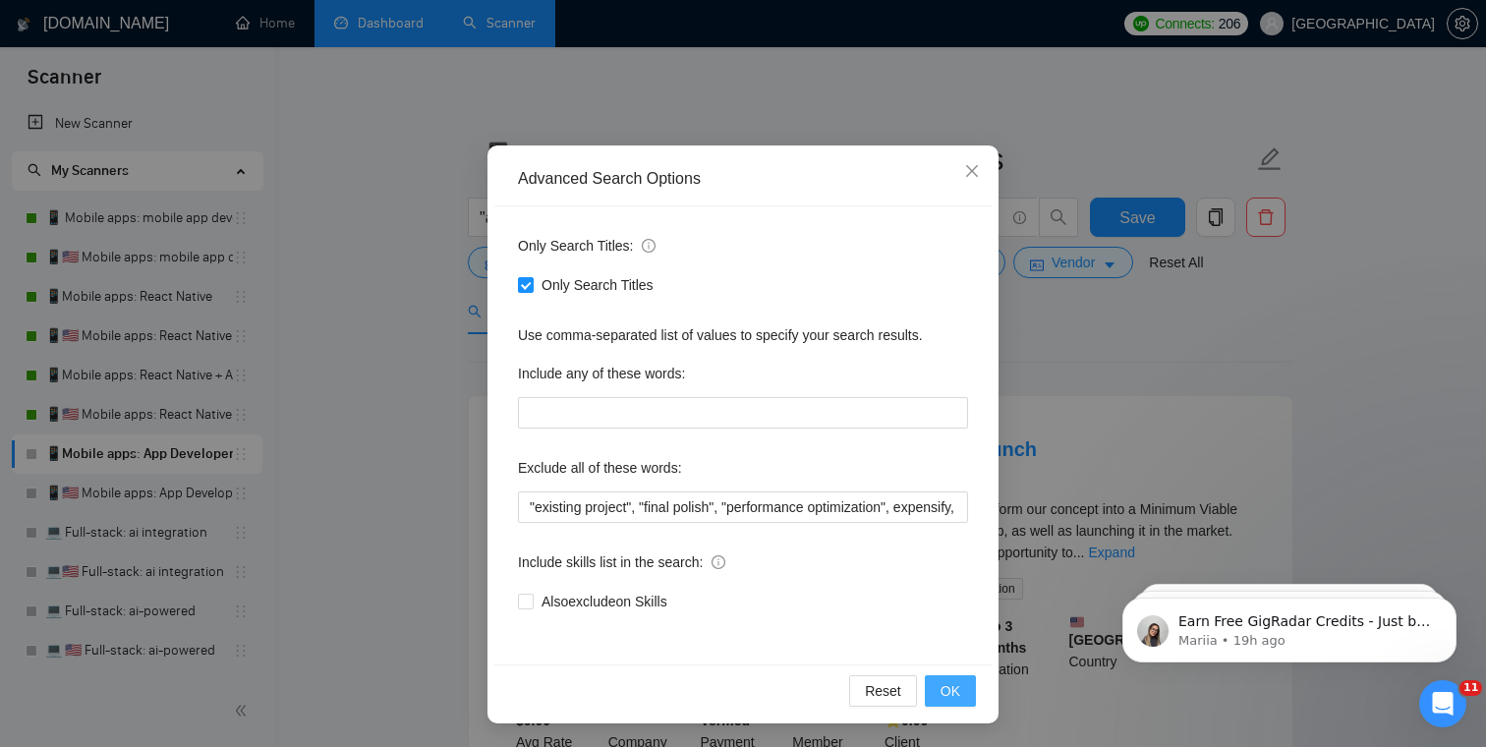  I want to click on div: message notification from Mariia, 19h ago. Earn Free GigRadar Credits - Just by Sharing Your Stor..., so click(197, 74).